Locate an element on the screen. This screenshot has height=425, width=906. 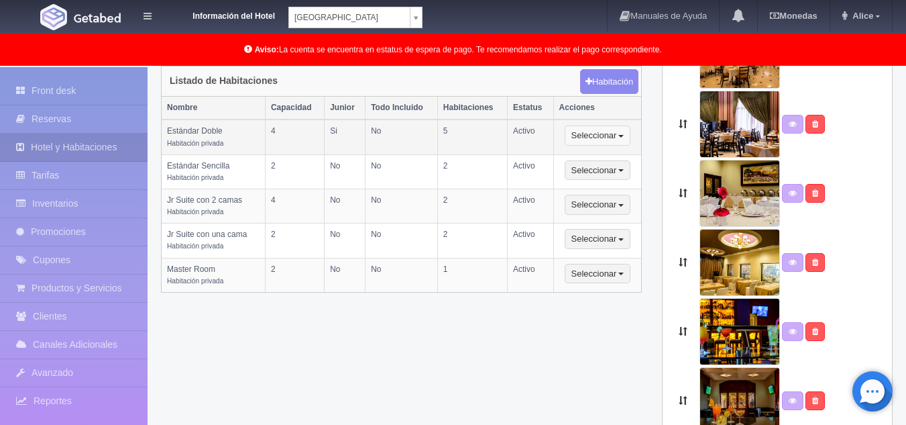
button: Habitación is located at coordinates (609, 82).